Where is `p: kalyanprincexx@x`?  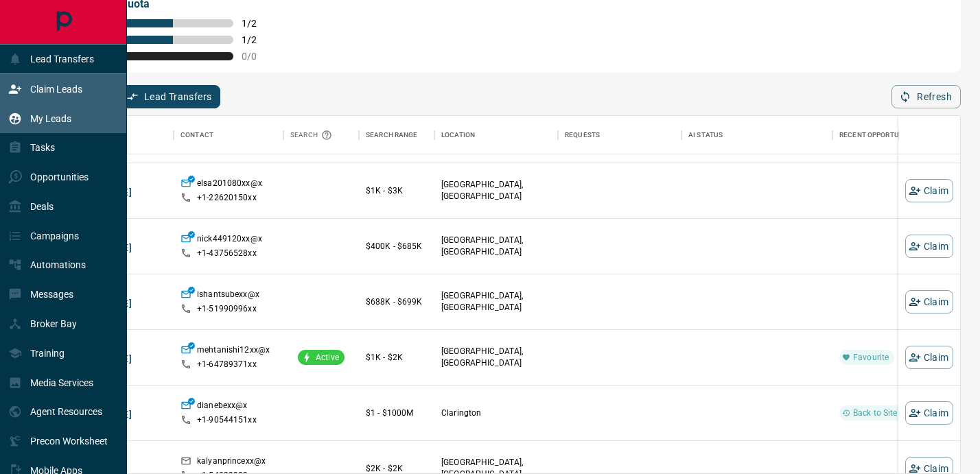
p: kalyanprincexx@x is located at coordinates (231, 463).